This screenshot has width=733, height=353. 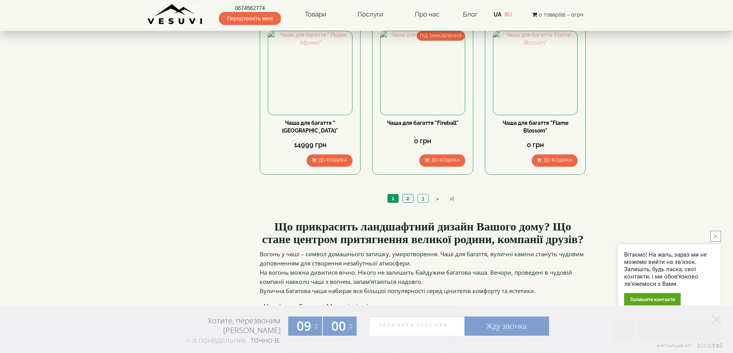 What do you see at coordinates (304, 326) in the screenshot?
I see `span: 09` at bounding box center [304, 326].